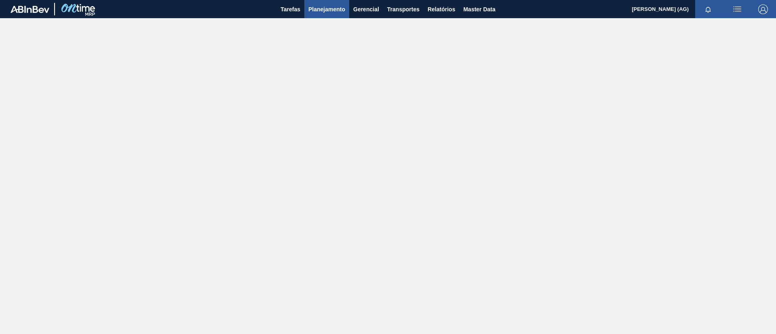  Describe the element at coordinates (30, 9) in the screenshot. I see `img: TNhmsLtSVTkK8tSr43FrP2fwEKptu5GPRR3wAAAABJRU5ErkJggg==` at that location.